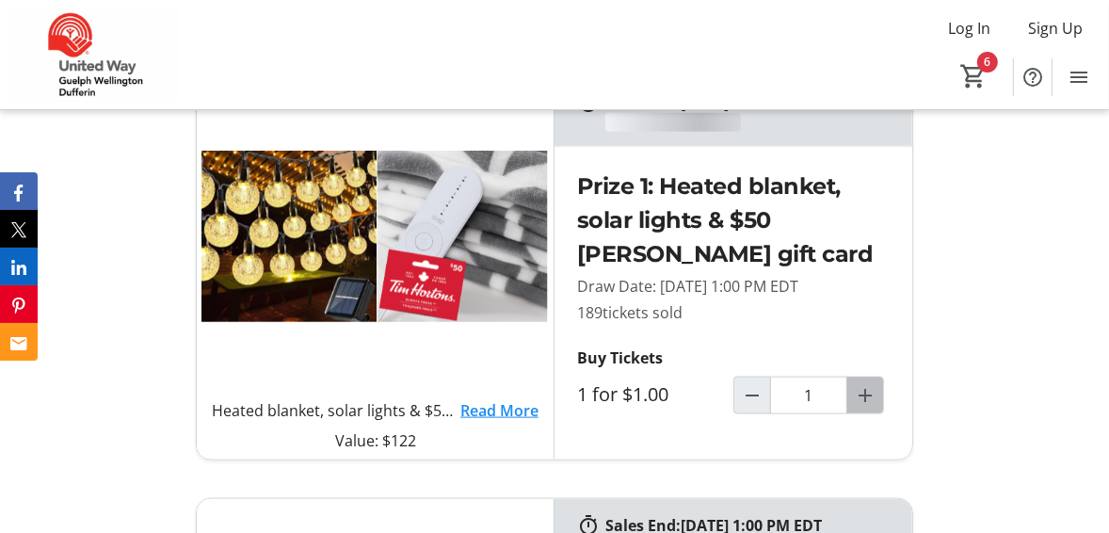 The height and width of the screenshot is (533, 1109). What do you see at coordinates (865, 396) in the screenshot?
I see `button: Increment by one` at bounding box center [865, 396].